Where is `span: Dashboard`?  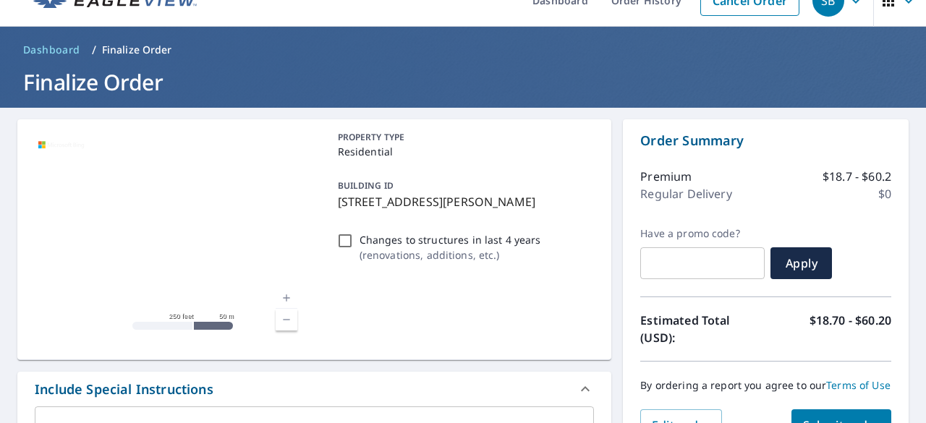 span: Dashboard is located at coordinates (51, 50).